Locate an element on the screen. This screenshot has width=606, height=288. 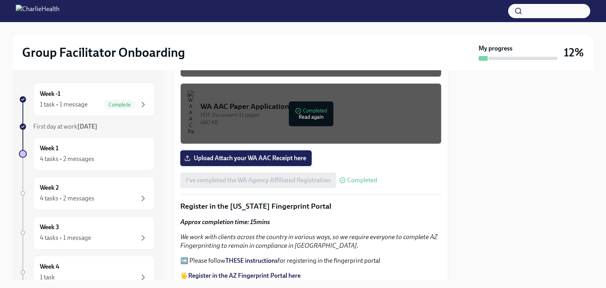
span: Completed is located at coordinates (362, 180).